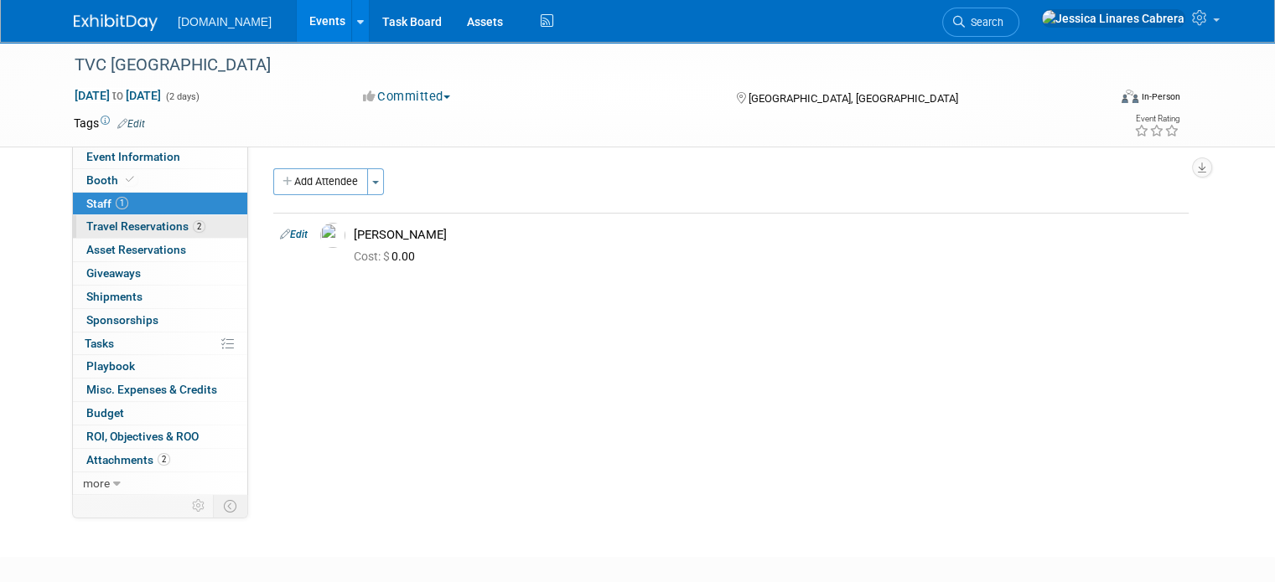 This screenshot has height=582, width=1275. What do you see at coordinates (96, 484) in the screenshot?
I see `span: more` at bounding box center [96, 484].